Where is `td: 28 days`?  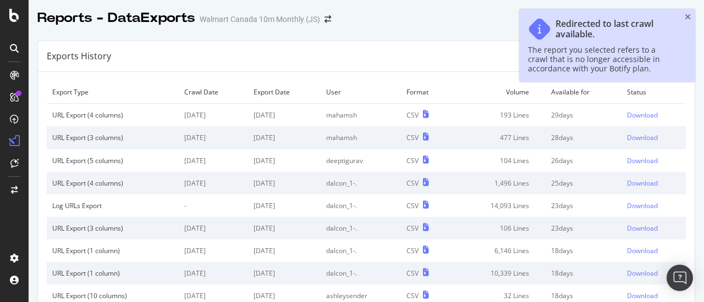 td: 28 days is located at coordinates (583, 137).